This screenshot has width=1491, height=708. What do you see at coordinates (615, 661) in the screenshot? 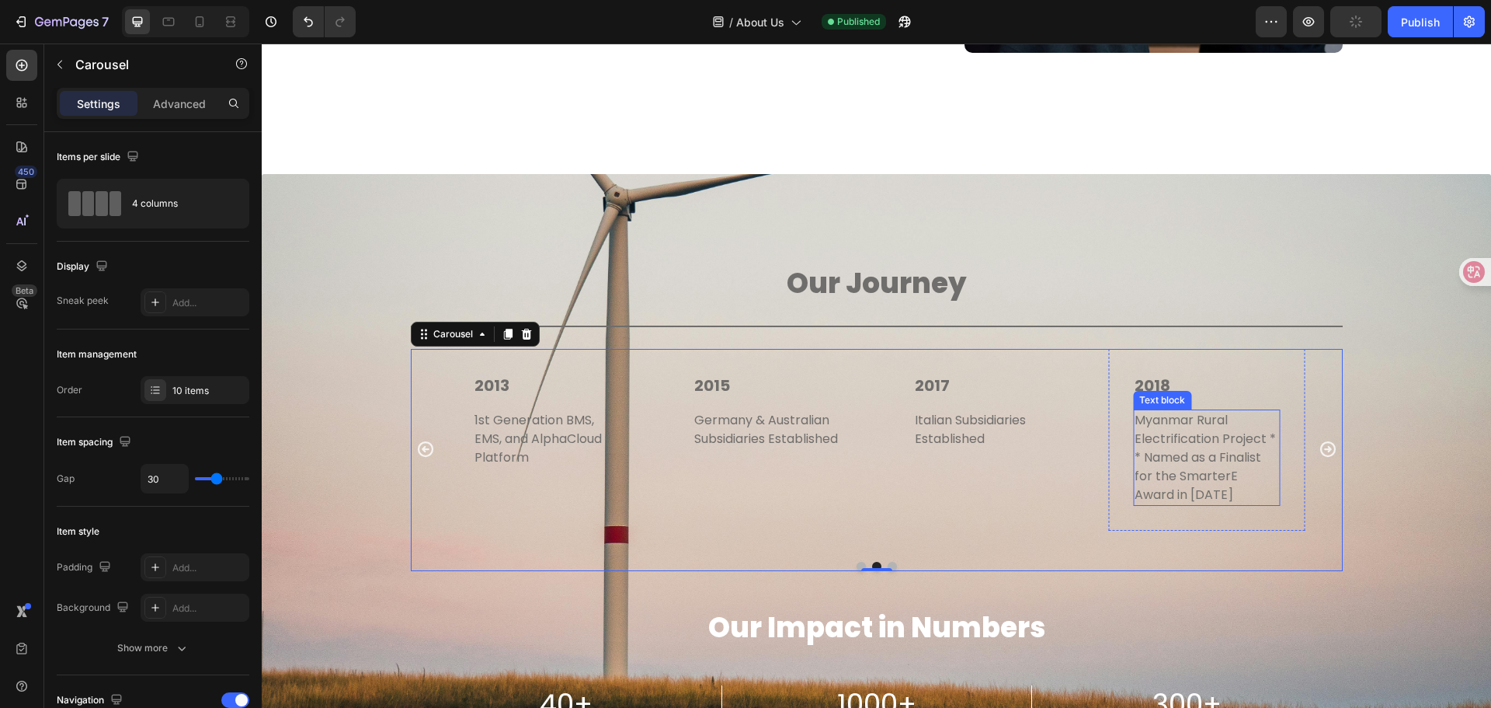
I see `p: 1000+` at bounding box center [615, 661].